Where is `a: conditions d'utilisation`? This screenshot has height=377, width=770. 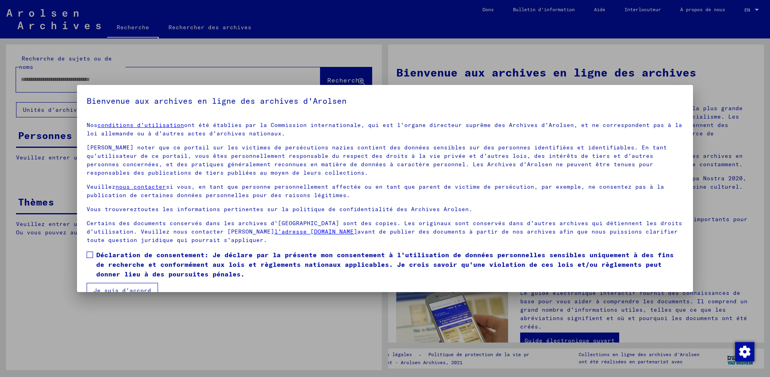
a: conditions d'utilisation is located at coordinates (141, 125).